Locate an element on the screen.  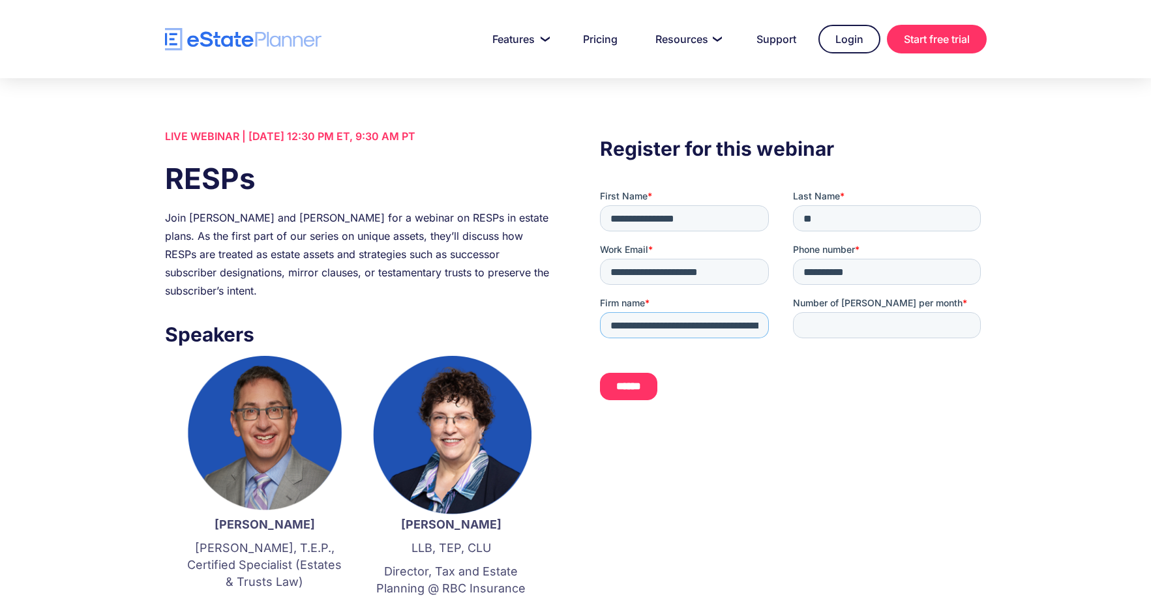
a: home is located at coordinates (243, 39).